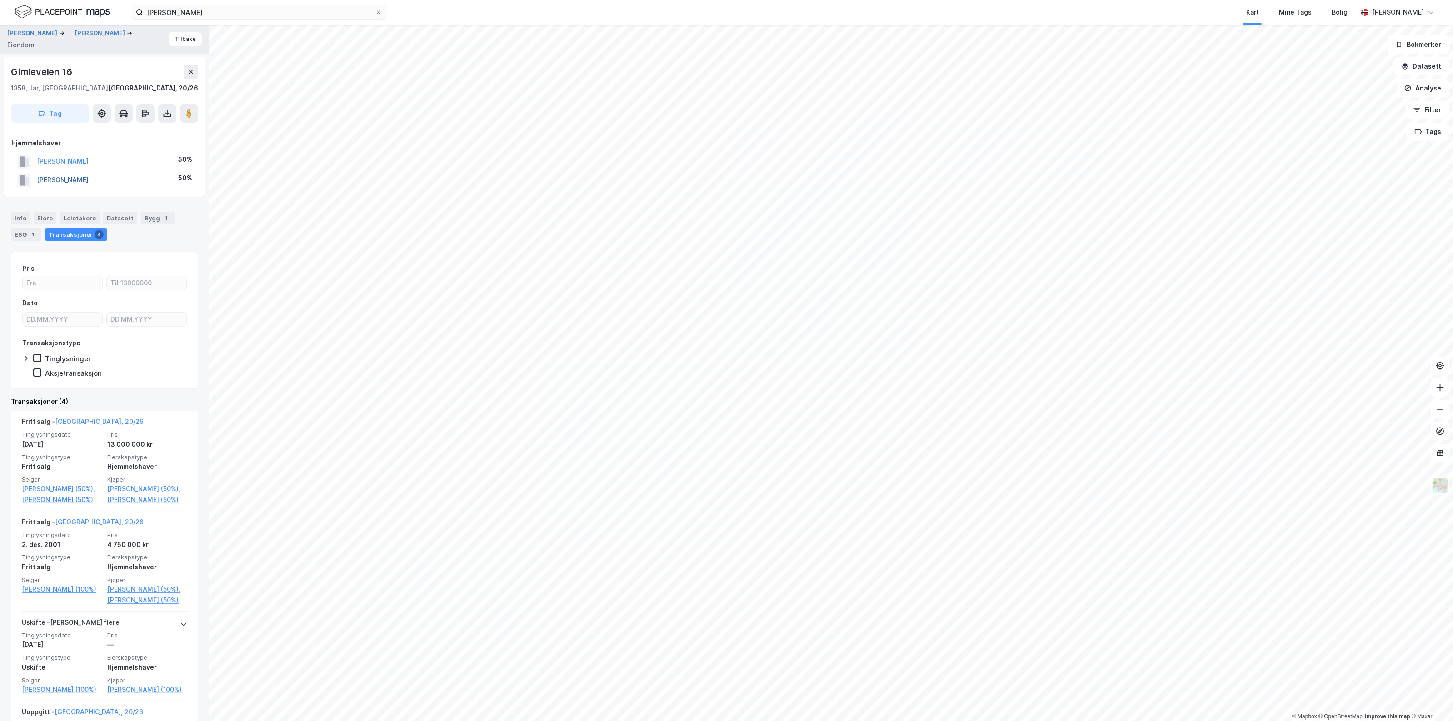 This screenshot has height=721, width=1453. What do you see at coordinates (76, 235) in the screenshot?
I see `div: Transaksjoner` at bounding box center [76, 235].